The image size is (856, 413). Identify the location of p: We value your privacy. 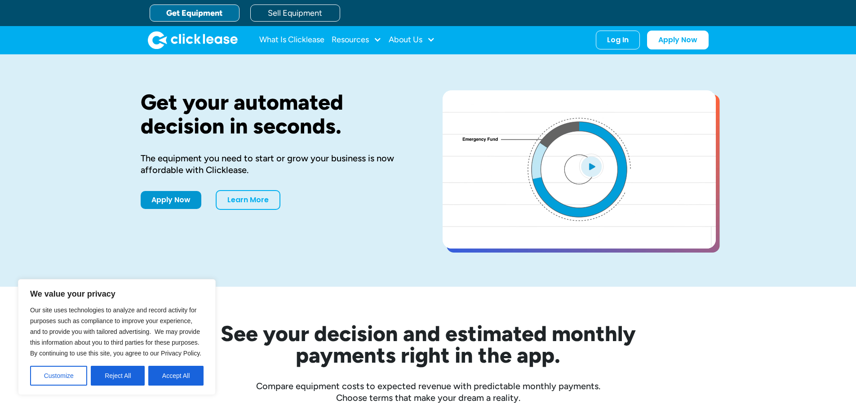
(117, 294).